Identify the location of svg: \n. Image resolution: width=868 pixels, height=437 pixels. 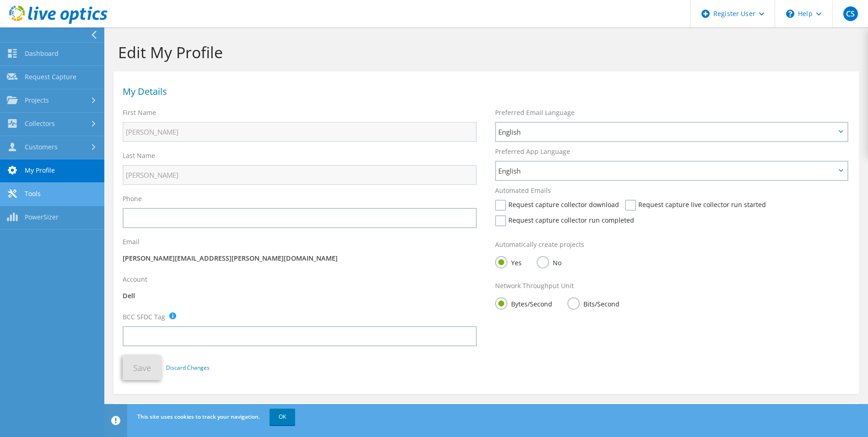
(791, 14).